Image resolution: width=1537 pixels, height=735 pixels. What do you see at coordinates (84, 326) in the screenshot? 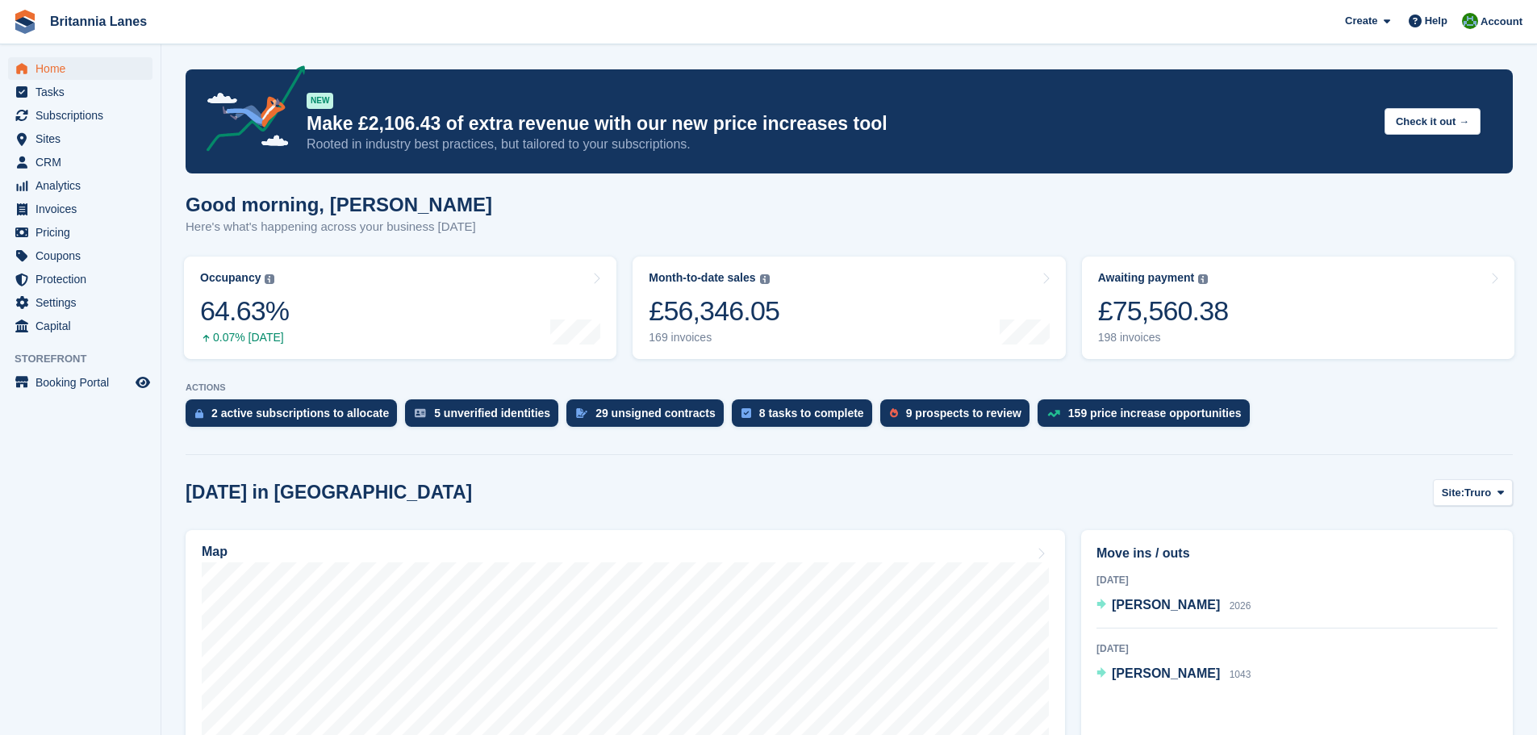
I see `span: Capital` at bounding box center [84, 326].